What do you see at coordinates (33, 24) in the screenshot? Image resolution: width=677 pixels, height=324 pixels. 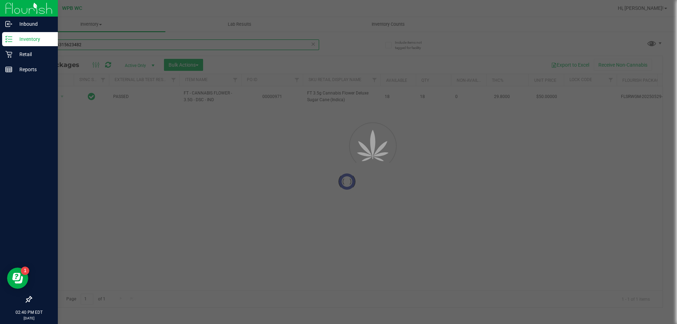 I see `p: Inbound` at bounding box center [33, 24].